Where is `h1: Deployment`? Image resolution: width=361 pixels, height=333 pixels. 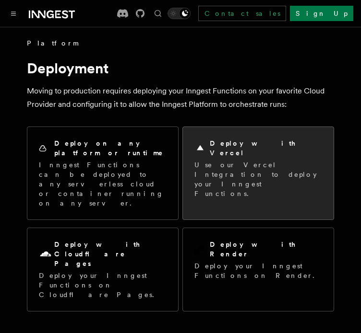 h1: Deployment is located at coordinates (180, 68).